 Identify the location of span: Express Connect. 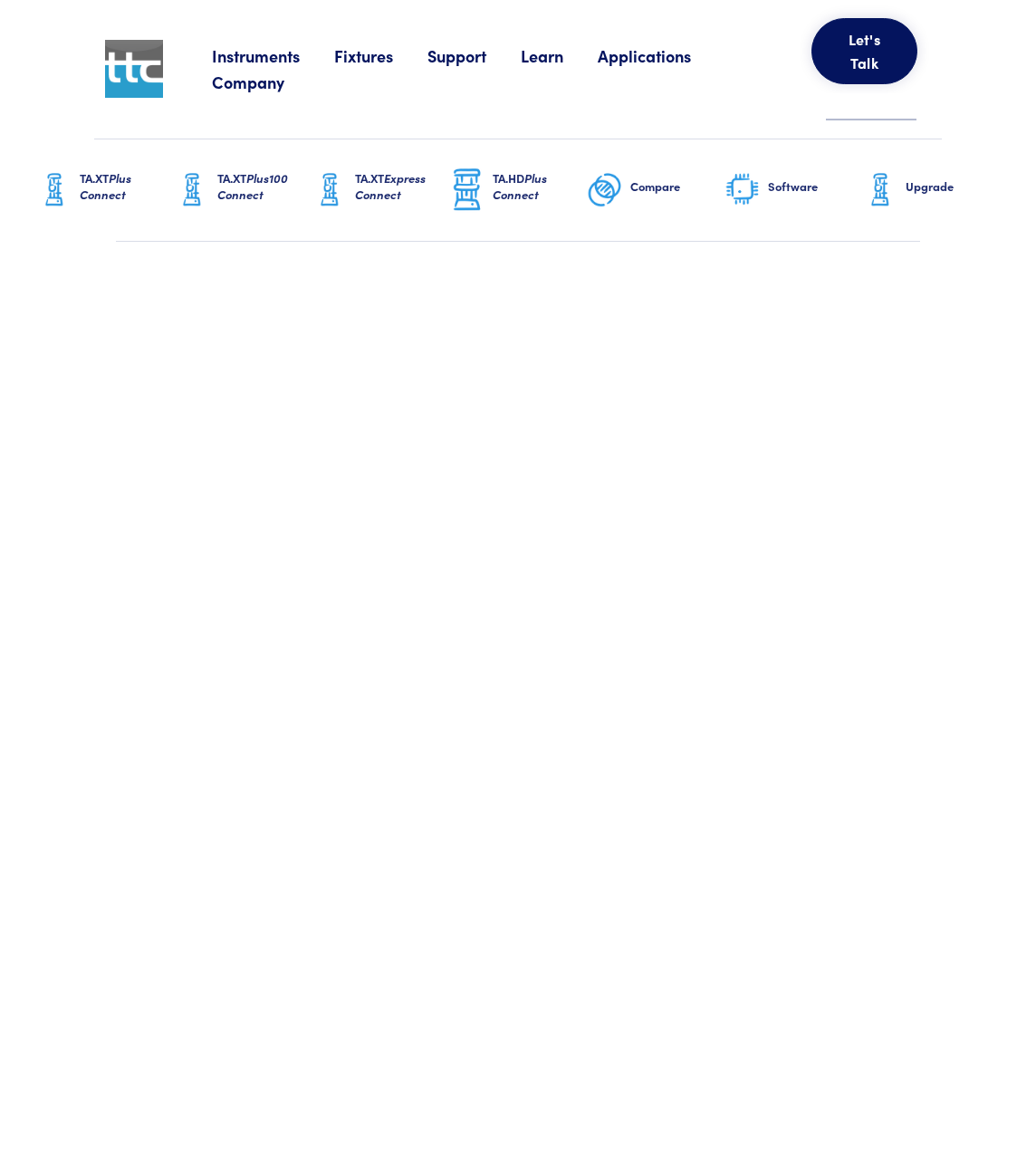
(390, 185).